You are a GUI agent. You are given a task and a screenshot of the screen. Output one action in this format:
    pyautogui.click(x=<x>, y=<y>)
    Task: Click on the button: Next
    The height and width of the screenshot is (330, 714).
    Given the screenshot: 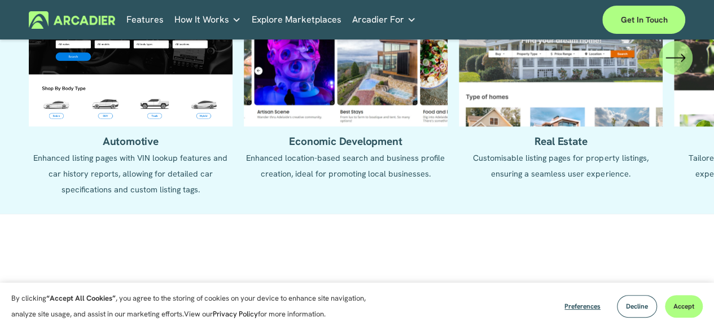 What is the action you would take?
    pyautogui.click(x=675, y=58)
    